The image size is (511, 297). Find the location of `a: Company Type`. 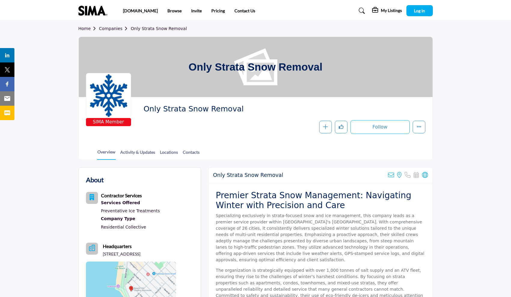

a: Company Type is located at coordinates (130, 219).